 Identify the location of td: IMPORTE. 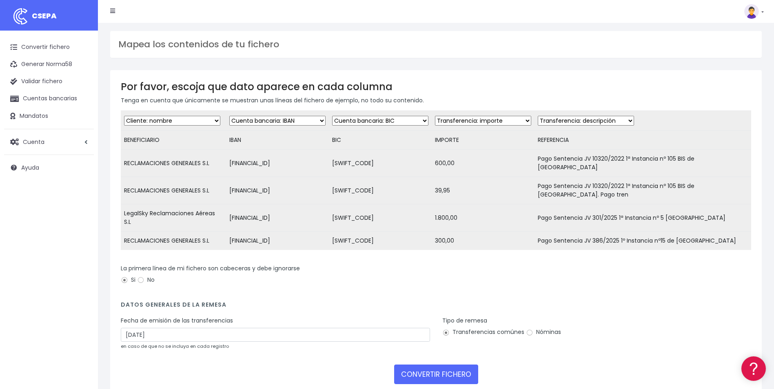
(483, 140).